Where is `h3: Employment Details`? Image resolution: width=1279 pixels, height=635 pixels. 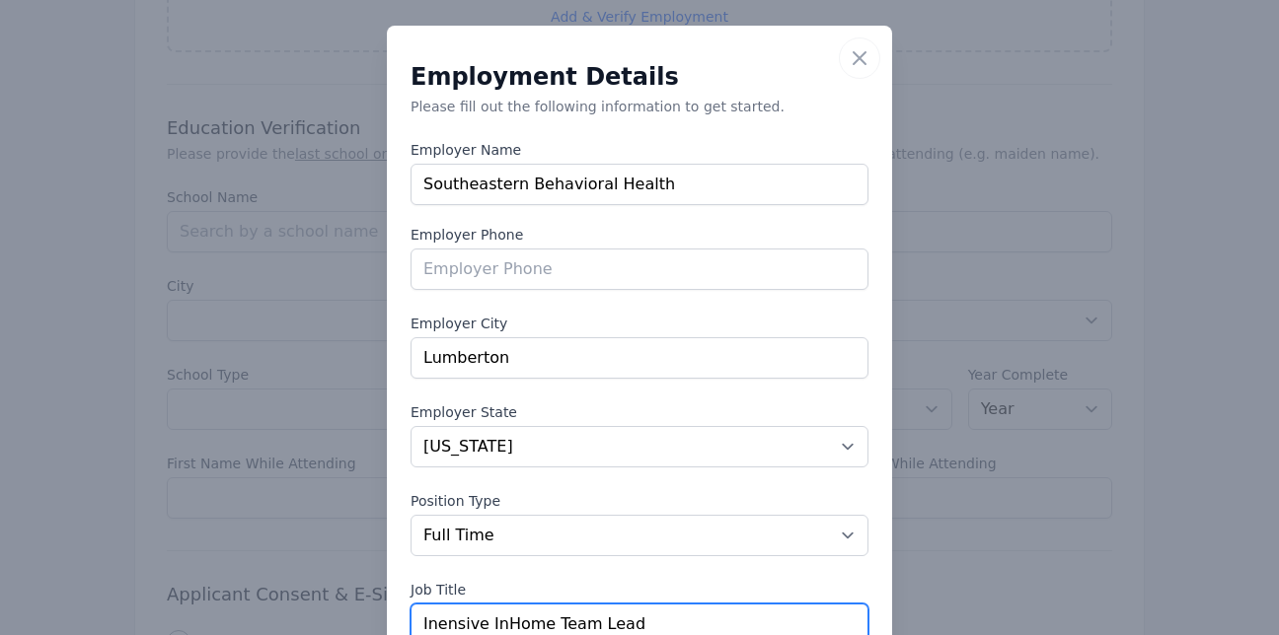 h3: Employment Details is located at coordinates (639, 77).